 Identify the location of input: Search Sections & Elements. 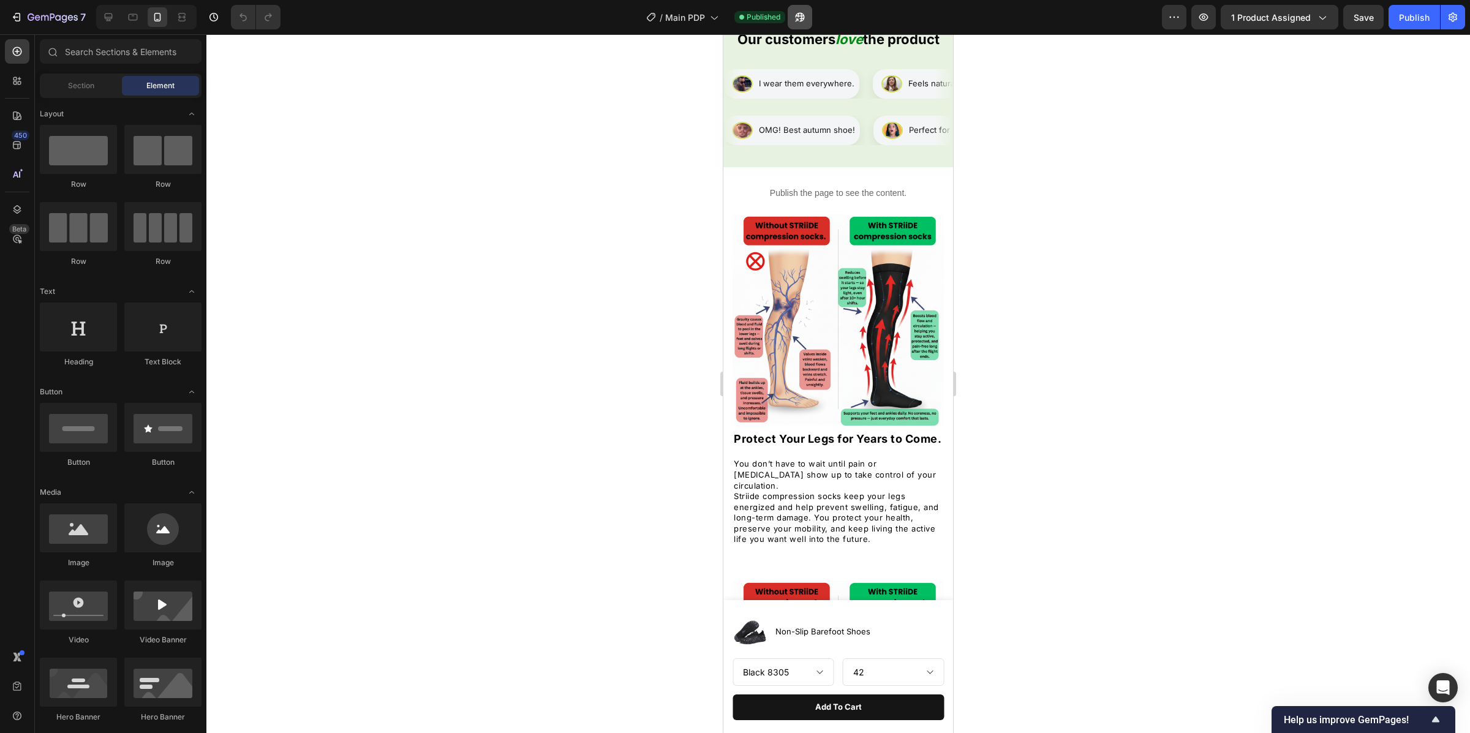
(121, 51).